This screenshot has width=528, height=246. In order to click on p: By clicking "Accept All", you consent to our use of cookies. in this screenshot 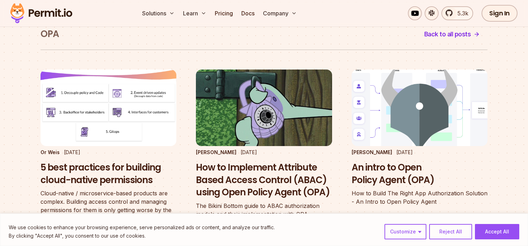, I will do `click(142, 236)`.